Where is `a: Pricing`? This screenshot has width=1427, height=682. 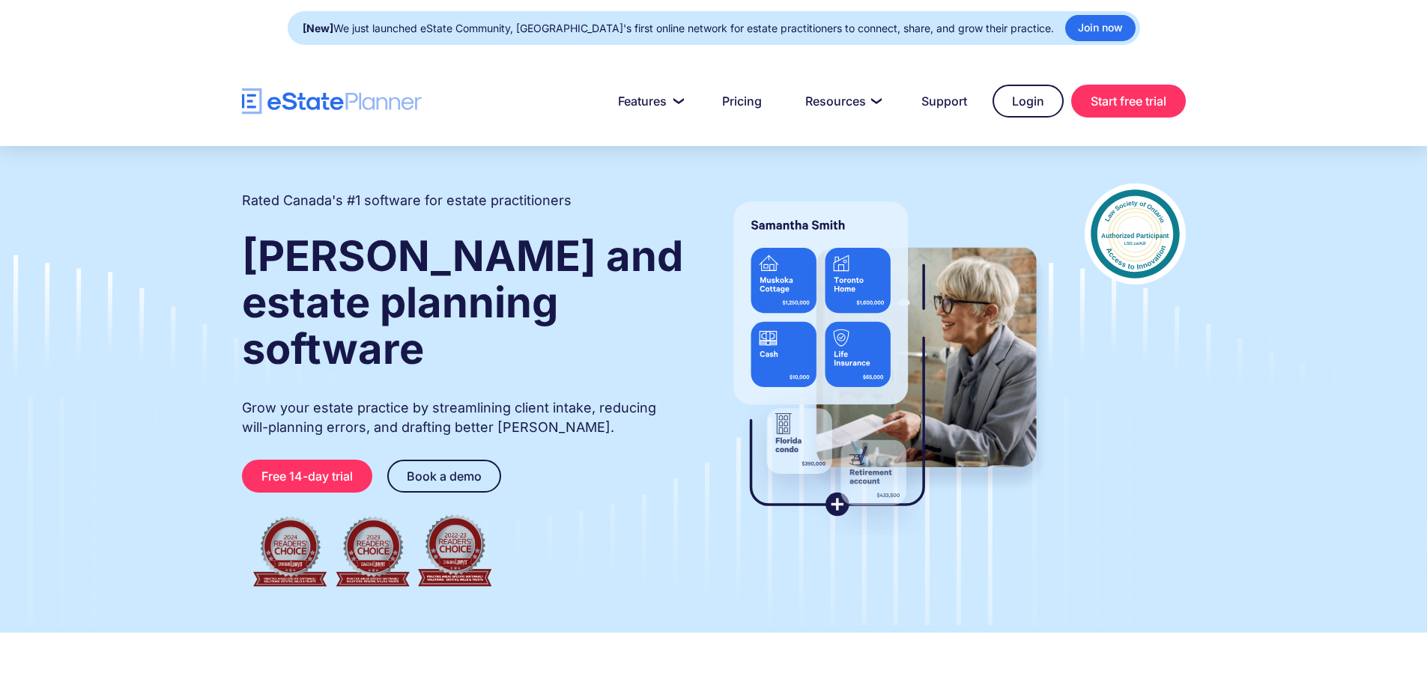
a: Pricing is located at coordinates (742, 101).